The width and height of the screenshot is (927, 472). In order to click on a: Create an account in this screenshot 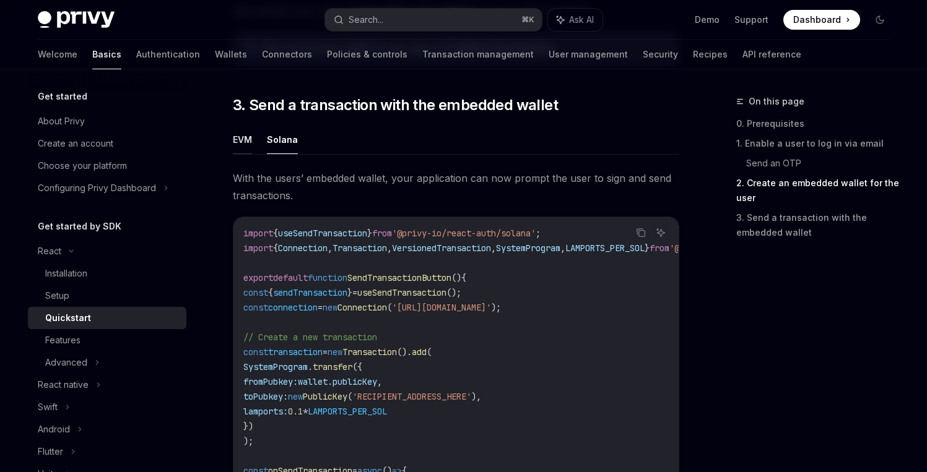, I will do `click(107, 144)`.